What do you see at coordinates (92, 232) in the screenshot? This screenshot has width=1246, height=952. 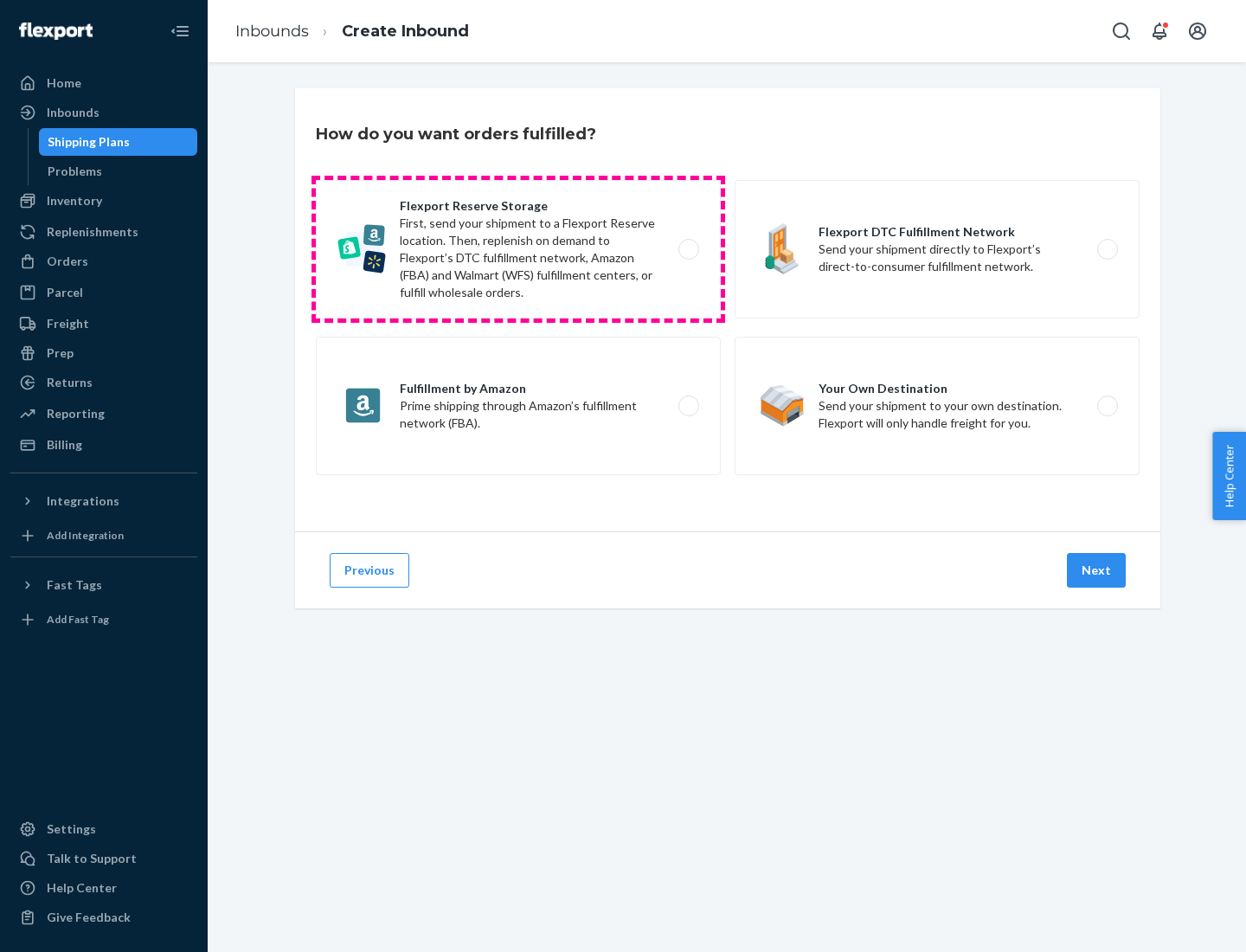 I see `div: Replenishments` at bounding box center [92, 232].